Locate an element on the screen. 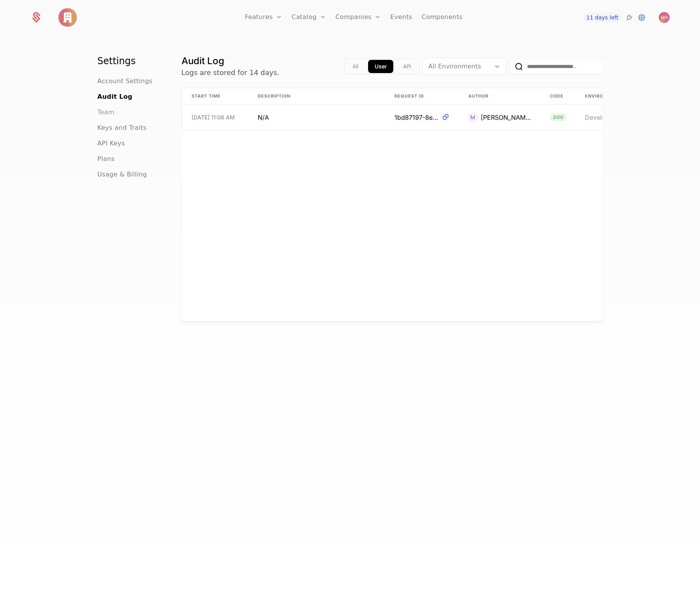  a: Usage & Billing is located at coordinates (122, 175).